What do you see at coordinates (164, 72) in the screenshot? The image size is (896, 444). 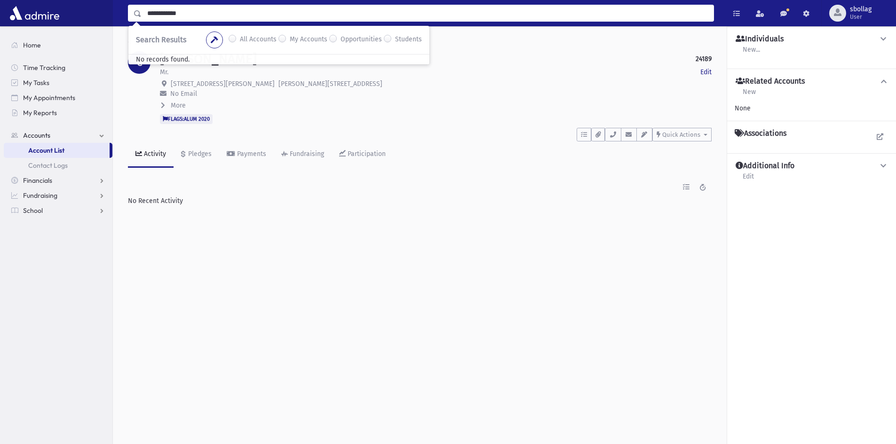 I see `p: Mr.` at bounding box center [164, 72].